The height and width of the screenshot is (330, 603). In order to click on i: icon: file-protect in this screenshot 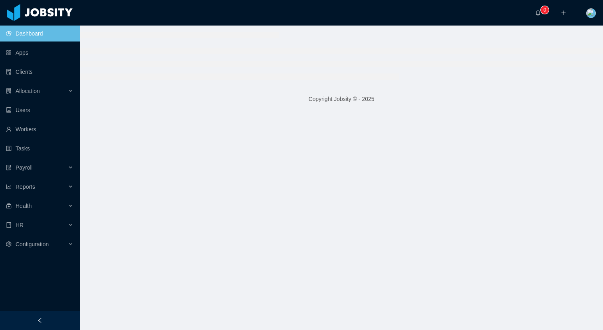, I will do `click(9, 167)`.